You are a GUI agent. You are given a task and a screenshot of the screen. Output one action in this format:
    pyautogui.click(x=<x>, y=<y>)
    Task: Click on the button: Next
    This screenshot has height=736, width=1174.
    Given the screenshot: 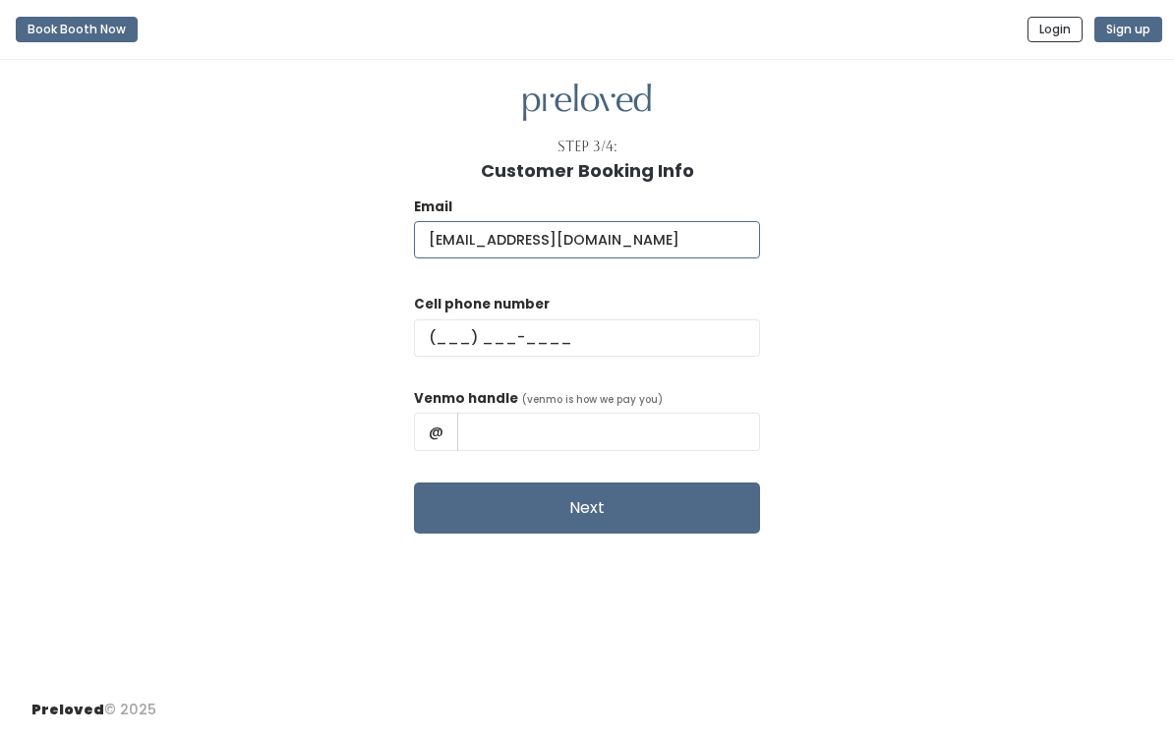 What is the action you would take?
    pyautogui.click(x=587, y=508)
    